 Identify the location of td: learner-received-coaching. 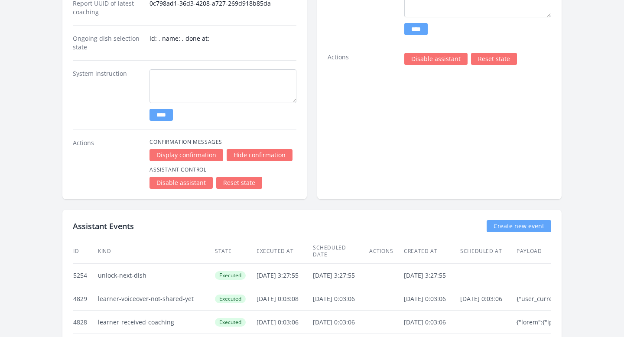
(156, 322).